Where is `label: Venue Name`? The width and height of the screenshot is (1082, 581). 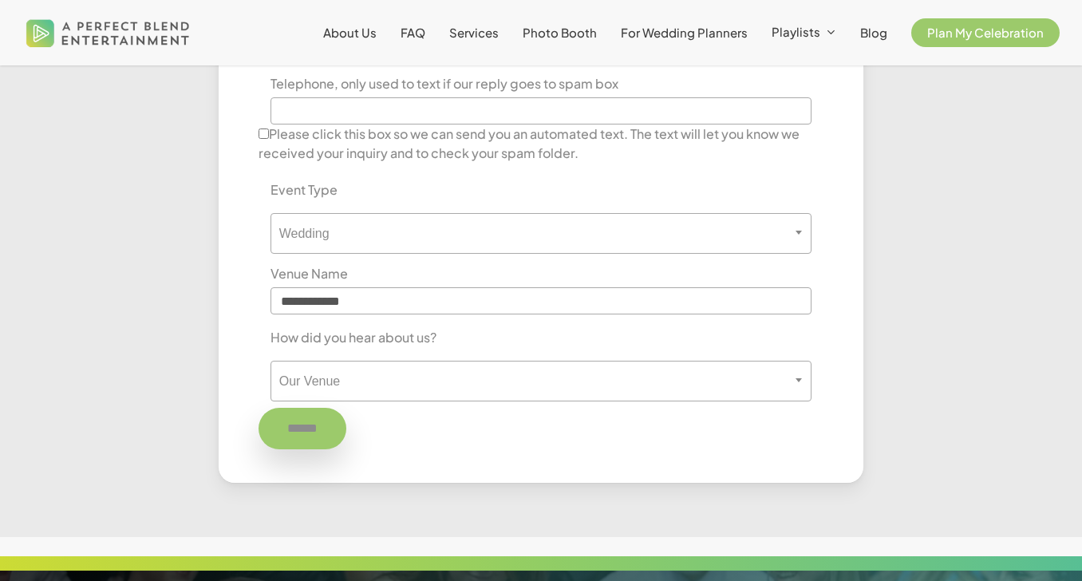 label: Venue Name is located at coordinates (309, 274).